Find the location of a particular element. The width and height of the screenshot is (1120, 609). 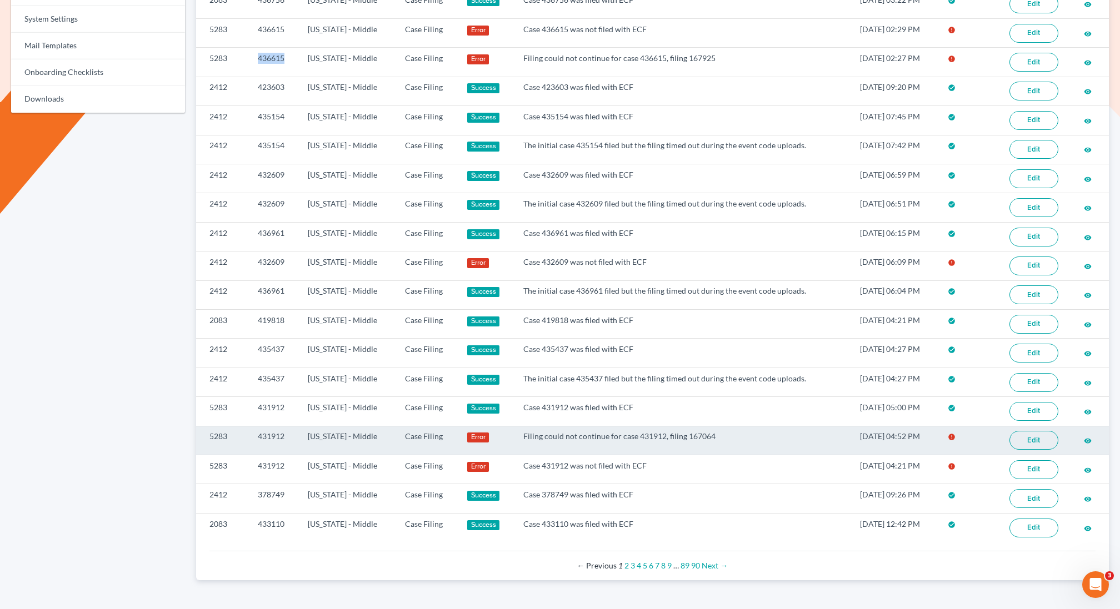

td: Case 419818 was filed with ECF is located at coordinates (683, 324).